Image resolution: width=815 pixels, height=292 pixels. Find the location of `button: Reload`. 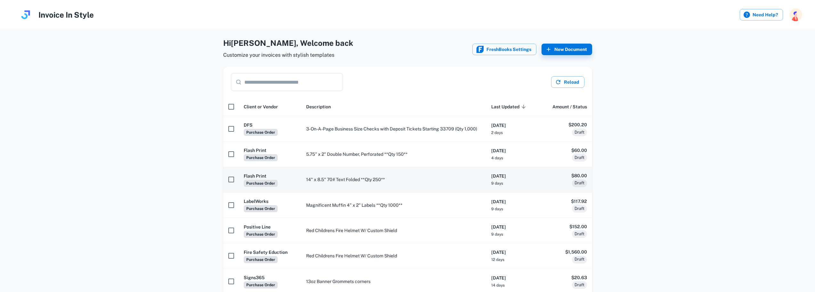

button: Reload is located at coordinates (568, 82).